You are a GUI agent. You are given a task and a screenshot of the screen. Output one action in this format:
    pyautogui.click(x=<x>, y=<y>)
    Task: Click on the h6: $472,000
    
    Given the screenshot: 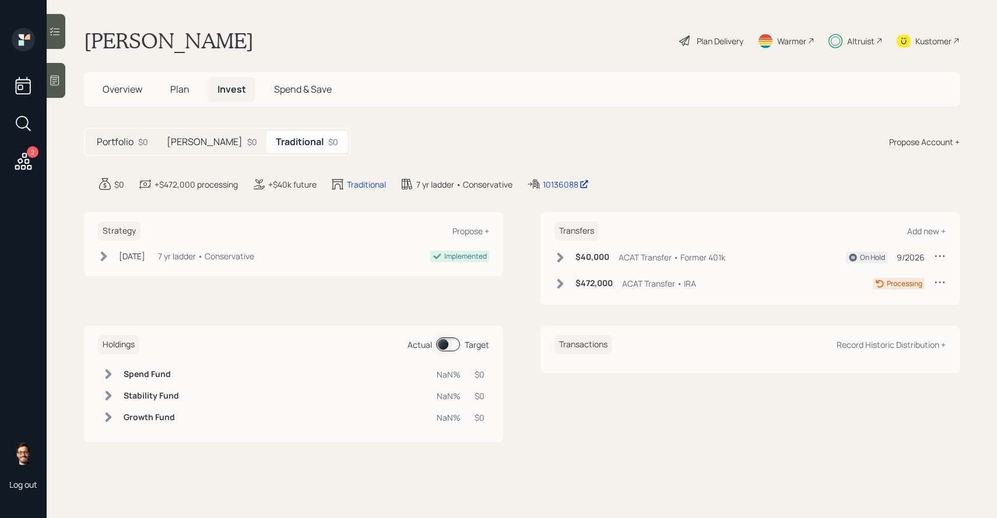 What is the action you would take?
    pyautogui.click(x=594, y=283)
    